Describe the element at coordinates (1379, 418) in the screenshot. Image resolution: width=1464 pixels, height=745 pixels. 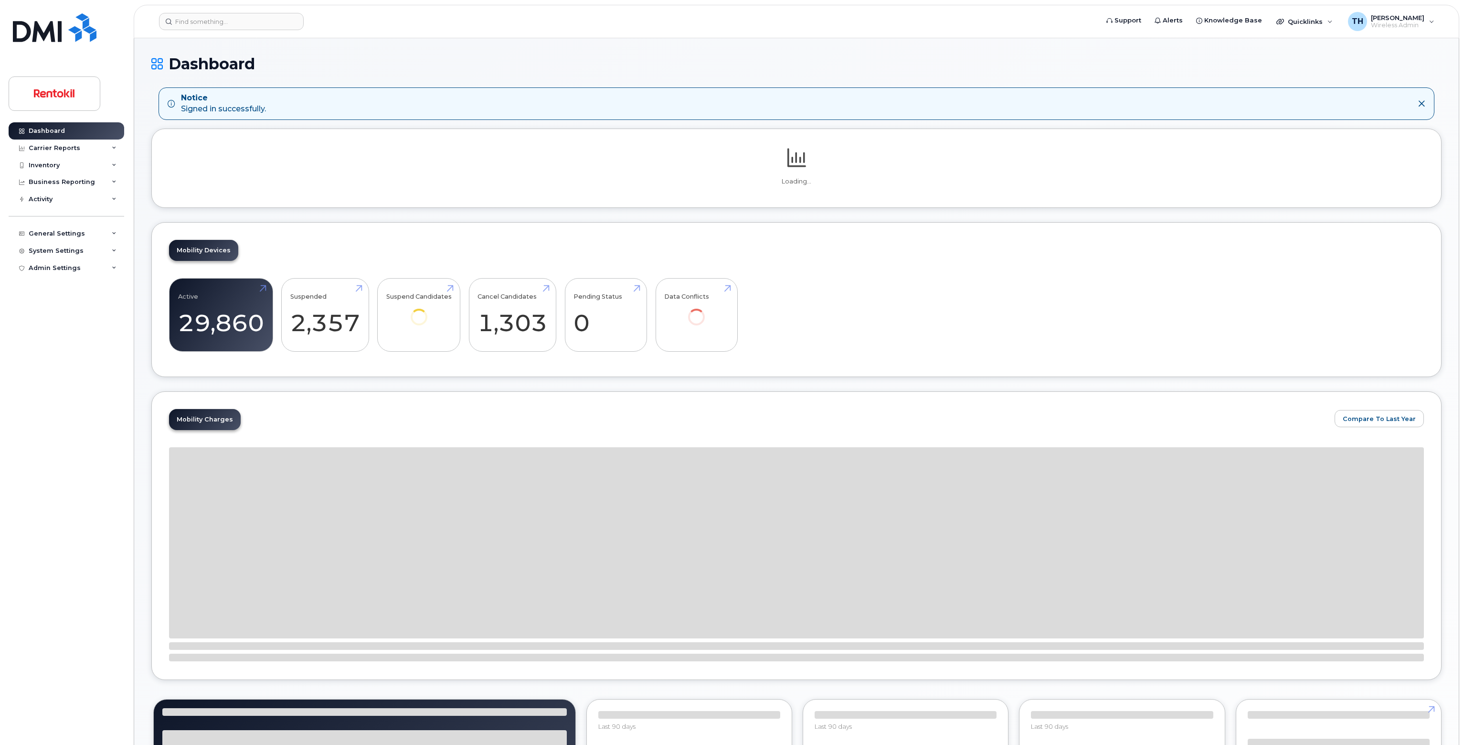
I see `button: Compare To Last Year` at that location.